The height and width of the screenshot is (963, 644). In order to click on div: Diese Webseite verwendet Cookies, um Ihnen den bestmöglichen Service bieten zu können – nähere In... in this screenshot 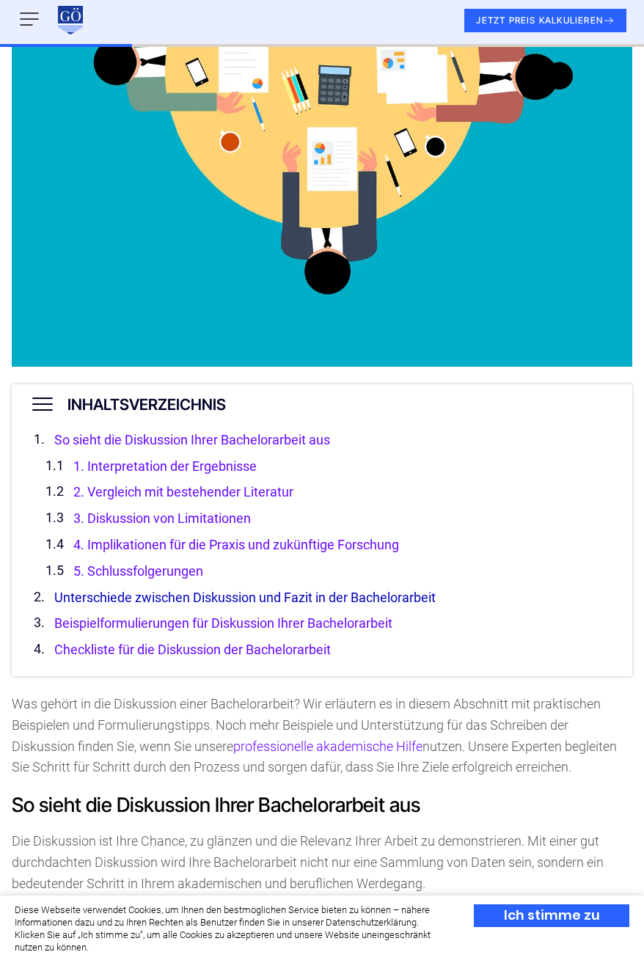, I will do `click(231, 929)`.